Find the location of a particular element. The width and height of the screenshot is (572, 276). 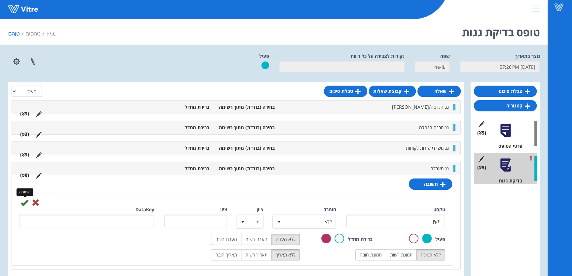

a: טפסים is located at coordinates (33, 34).